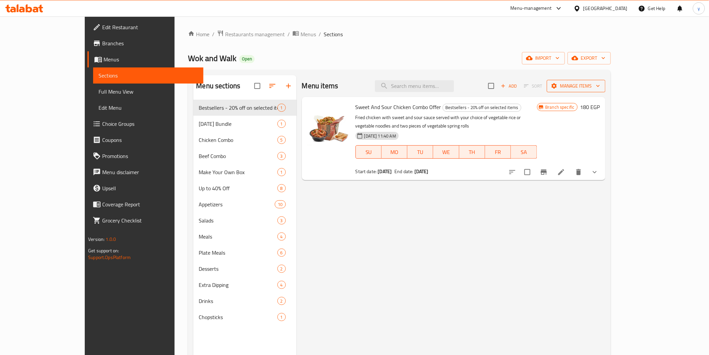 Image resolution: width=709 pixels, height=355 pixels. Describe the element at coordinates (145, 188) in the screenshot. I see `a: Upsell` at that location.